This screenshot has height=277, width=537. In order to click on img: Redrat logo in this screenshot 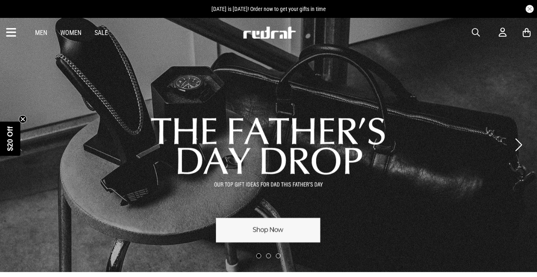, I will do `click(269, 33)`.